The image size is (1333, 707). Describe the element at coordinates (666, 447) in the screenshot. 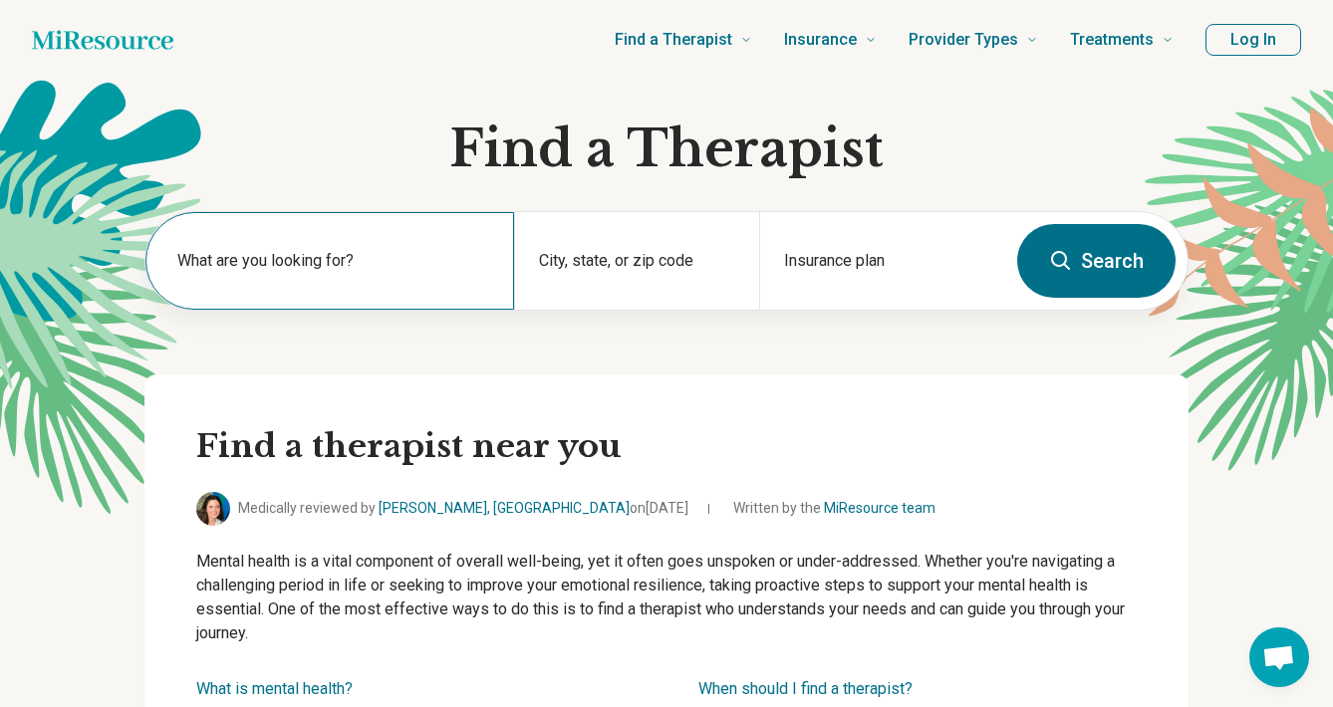

I see `h2: Find a therapist near you` at that location.